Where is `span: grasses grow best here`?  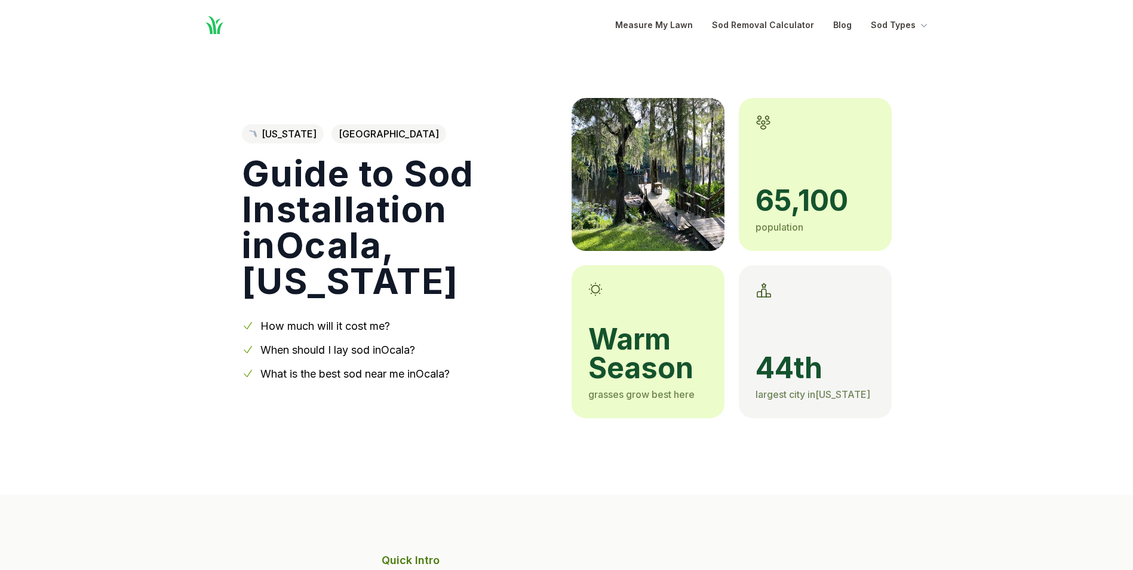 span: grasses grow best here is located at coordinates (642, 394).